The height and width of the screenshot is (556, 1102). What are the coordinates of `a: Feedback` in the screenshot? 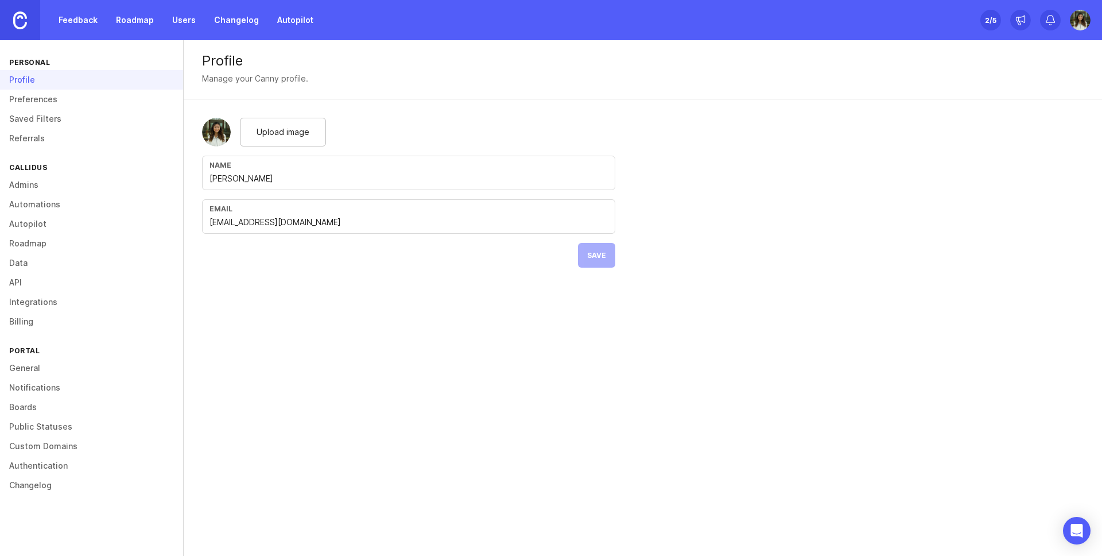 It's located at (78, 20).